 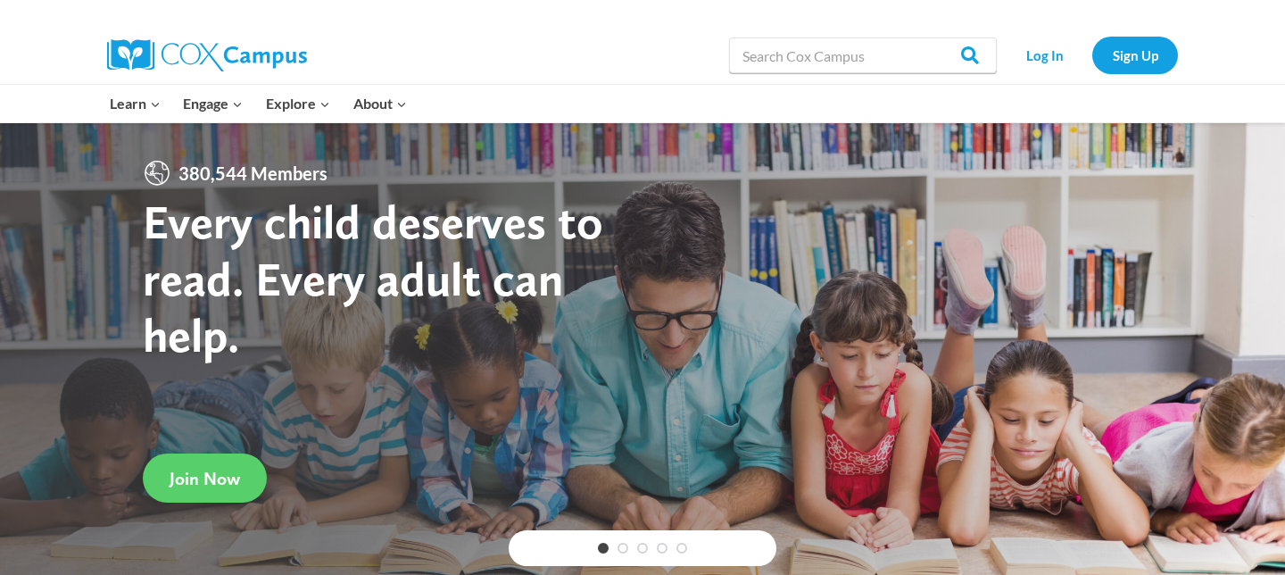 What do you see at coordinates (1135, 54) in the screenshot?
I see `a: Sign Up` at bounding box center [1135, 54].